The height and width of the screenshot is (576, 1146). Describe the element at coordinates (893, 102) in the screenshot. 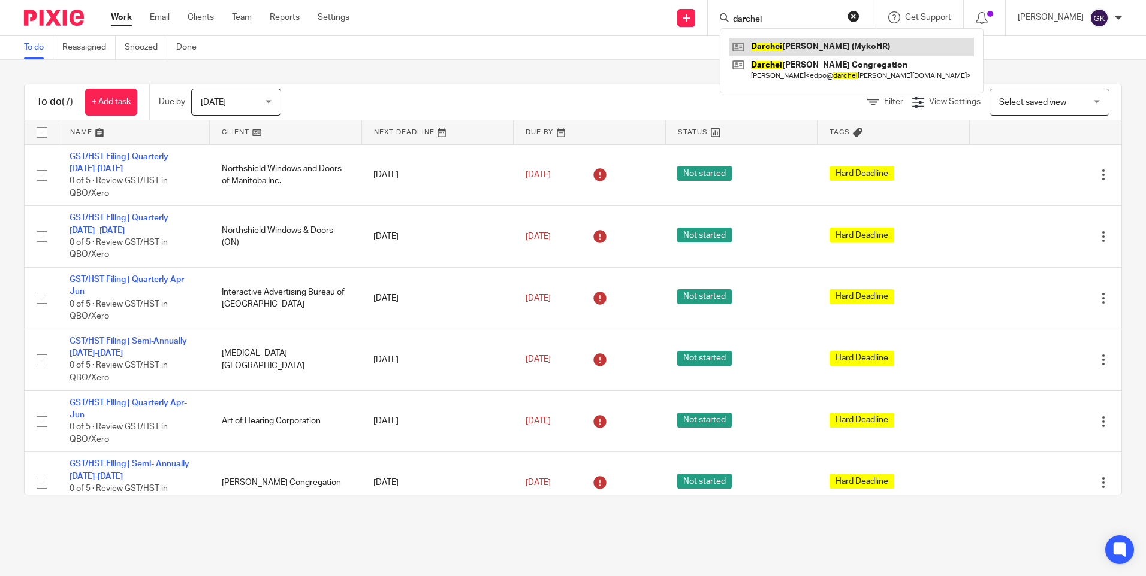

I see `span: Filter` at that location.